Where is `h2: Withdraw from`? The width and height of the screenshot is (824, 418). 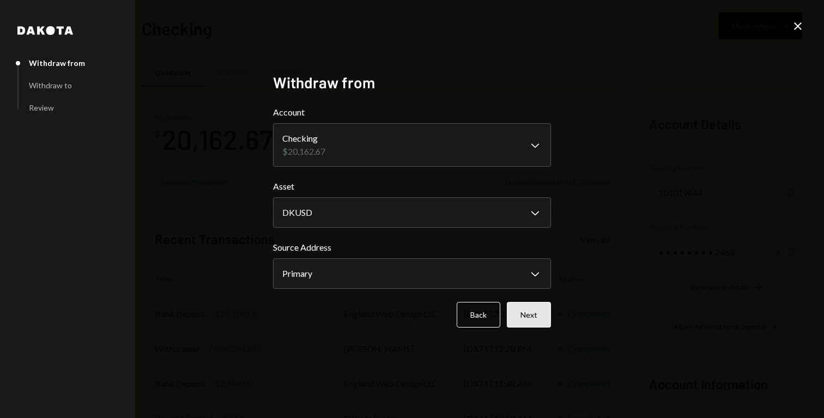 h2: Withdraw from is located at coordinates (412, 82).